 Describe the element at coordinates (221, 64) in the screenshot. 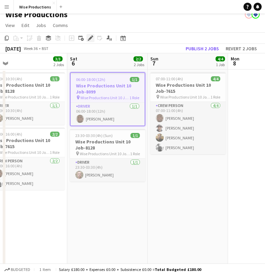

I see `div: 1 Job` at that location.